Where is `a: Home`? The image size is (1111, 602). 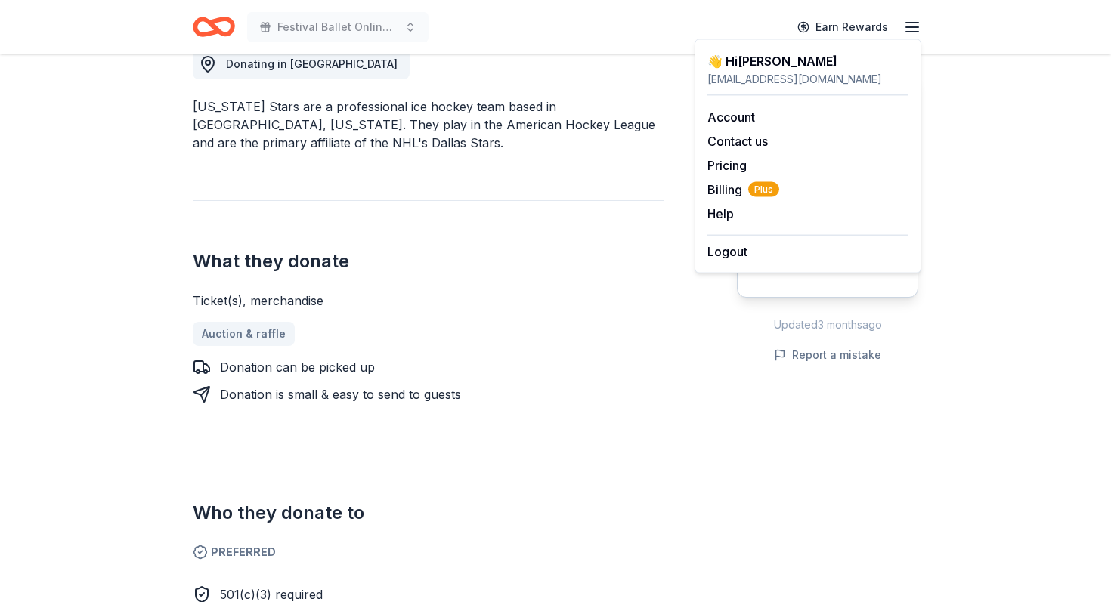 a: Home is located at coordinates (214, 26).